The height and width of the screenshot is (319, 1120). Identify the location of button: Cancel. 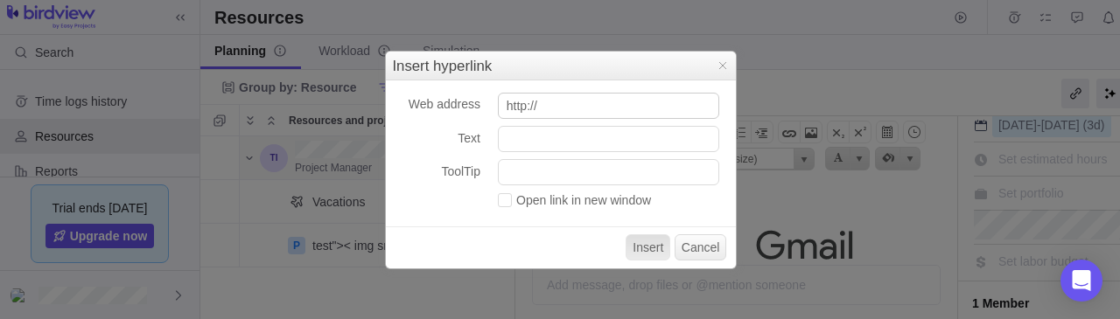
(701, 248).